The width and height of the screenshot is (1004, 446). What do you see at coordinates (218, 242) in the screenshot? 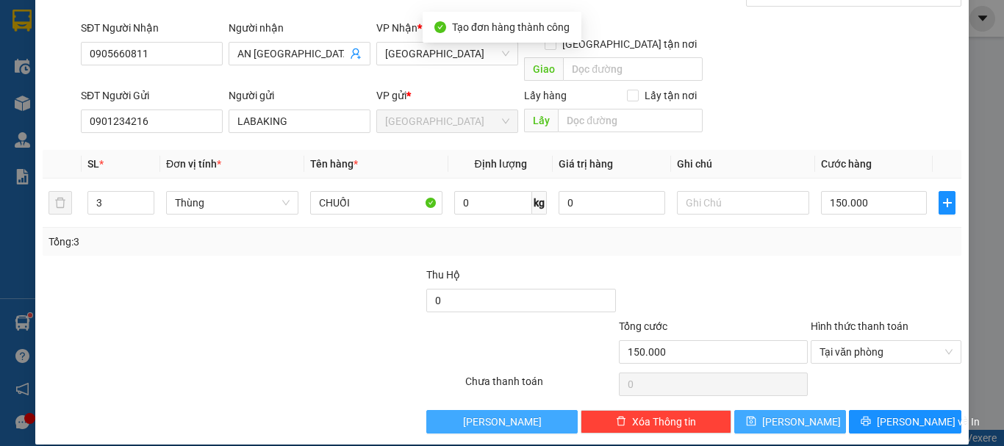
I see `div: Tổng: 3` at bounding box center [218, 242].